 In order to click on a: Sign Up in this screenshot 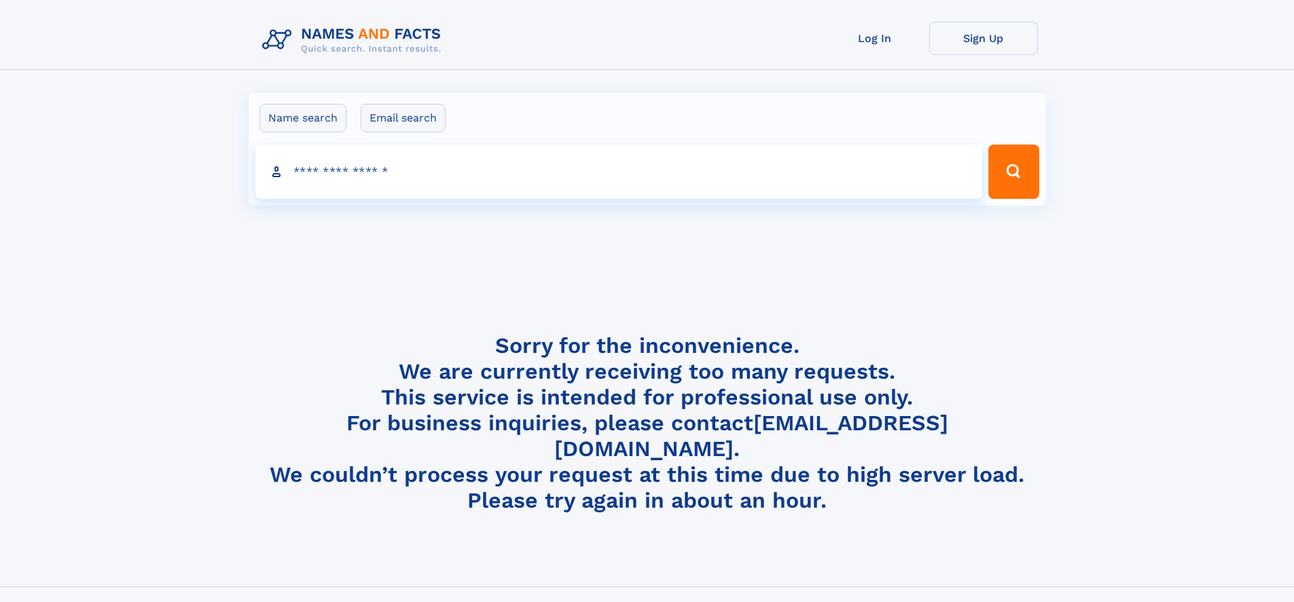, I will do `click(984, 38)`.